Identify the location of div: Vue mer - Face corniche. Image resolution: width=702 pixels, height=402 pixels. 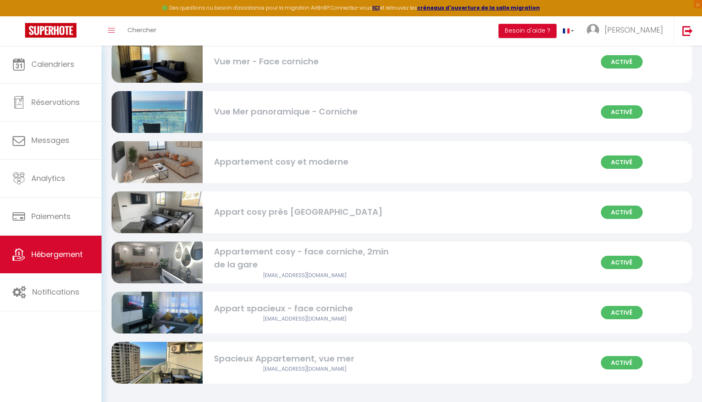
(305, 61).